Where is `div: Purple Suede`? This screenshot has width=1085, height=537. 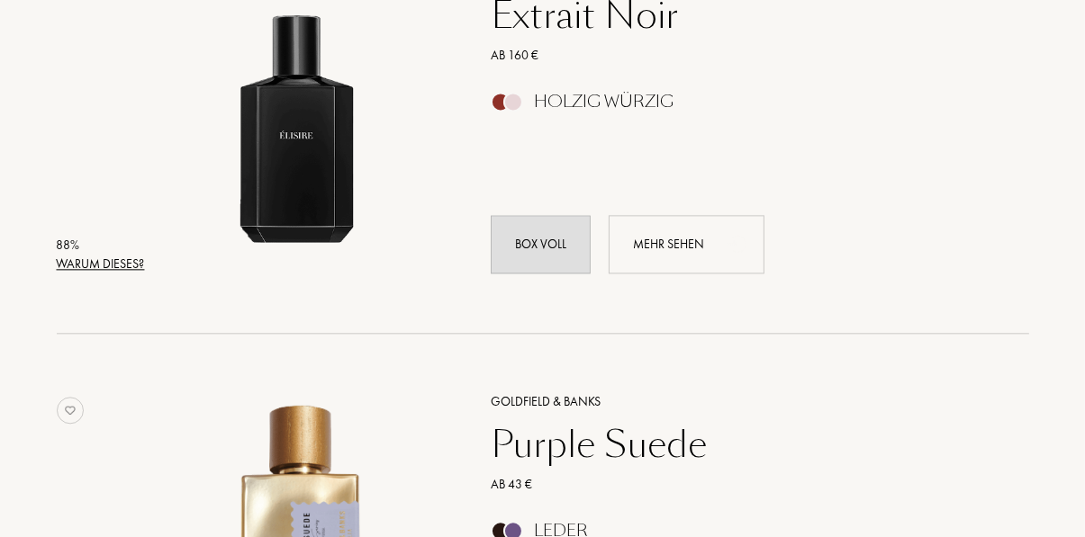
div: Purple Suede is located at coordinates (739, 445).